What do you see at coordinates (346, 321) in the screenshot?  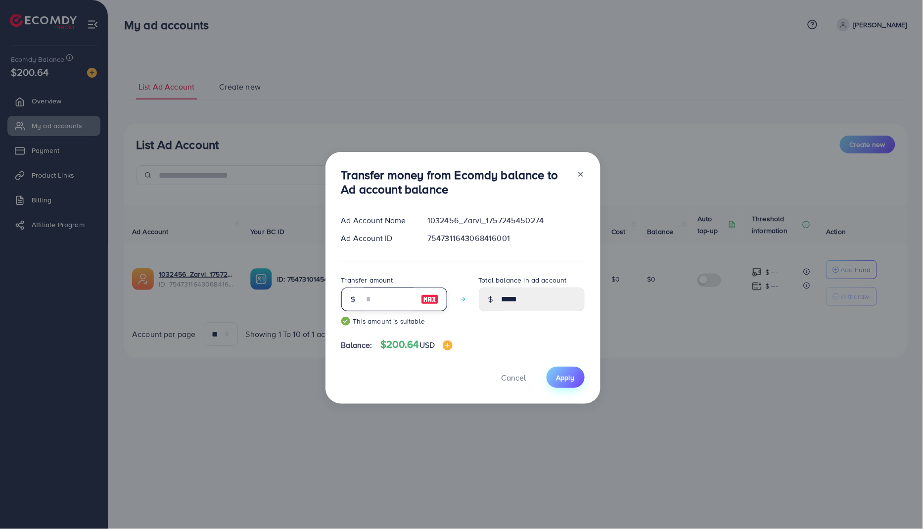 I see `img: guide` at bounding box center [346, 321].